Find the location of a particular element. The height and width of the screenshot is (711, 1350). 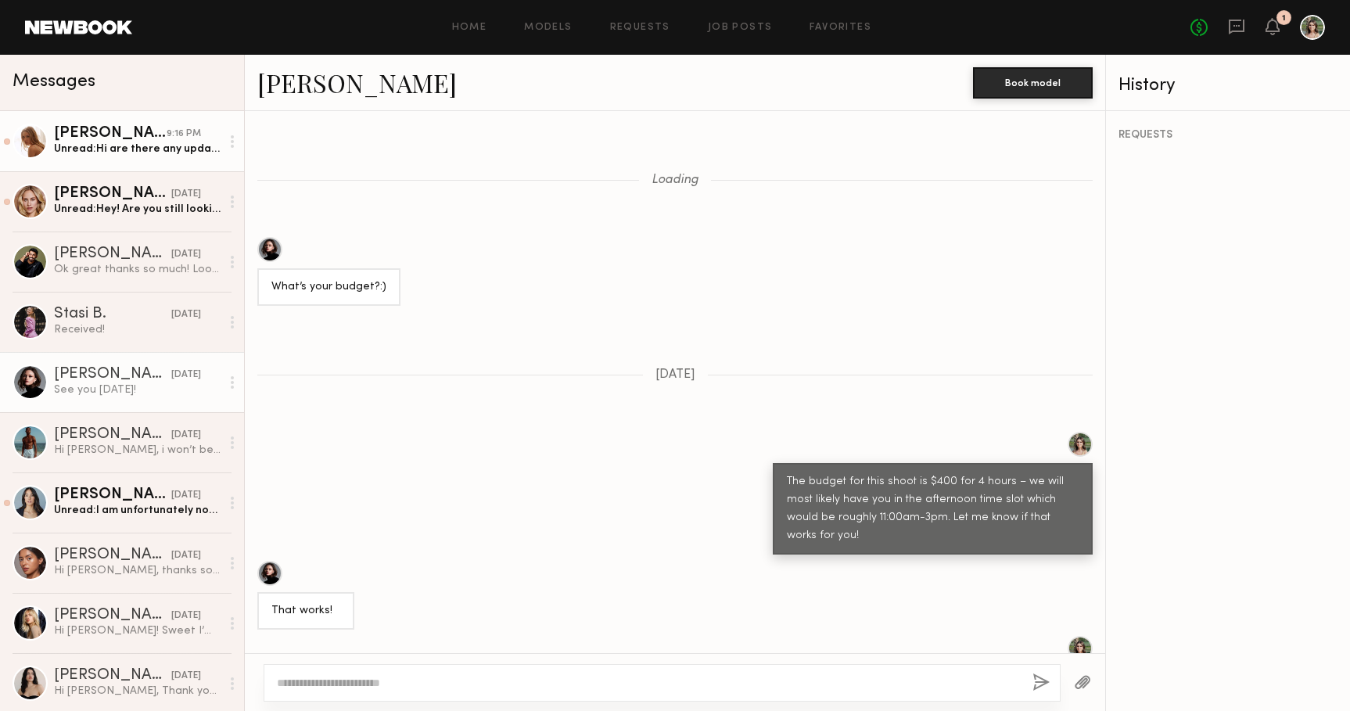

div: Unread: Hi are there any updates regarding the shoot ? Thank you . is located at coordinates (137, 149).